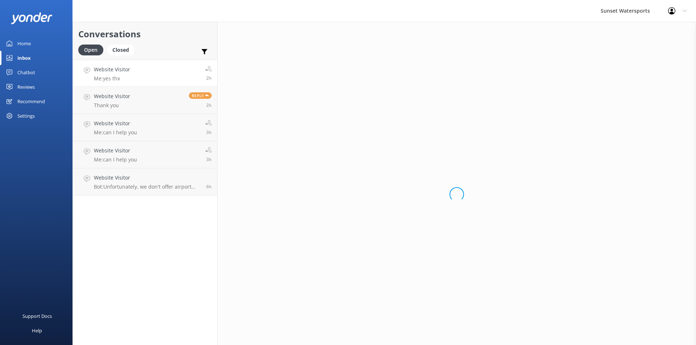 The image size is (696, 345). What do you see at coordinates (200, 96) in the screenshot?
I see `span: Reply` at bounding box center [200, 96].